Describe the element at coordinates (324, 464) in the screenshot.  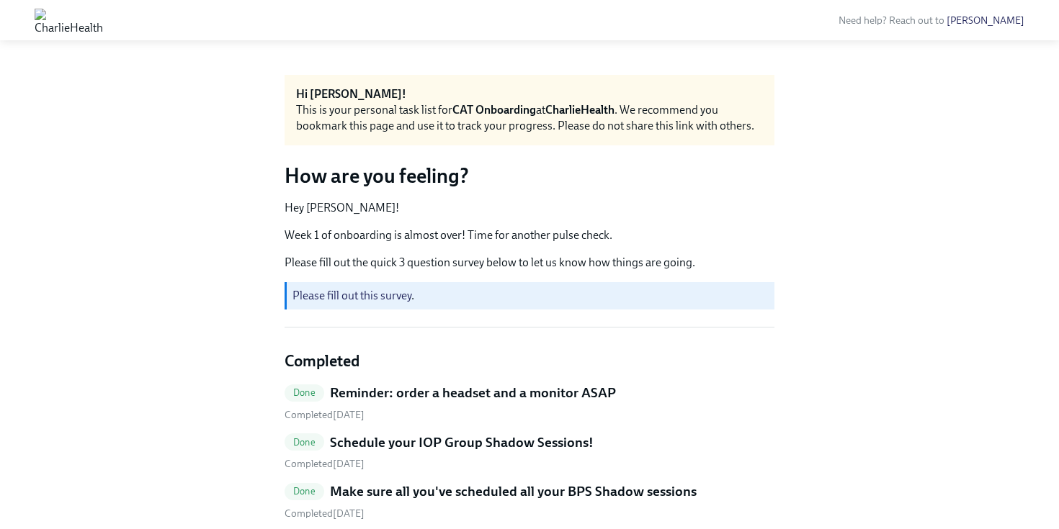
I see `span: Wednesday, August 27th 2025, 3:26 pm` at that location.